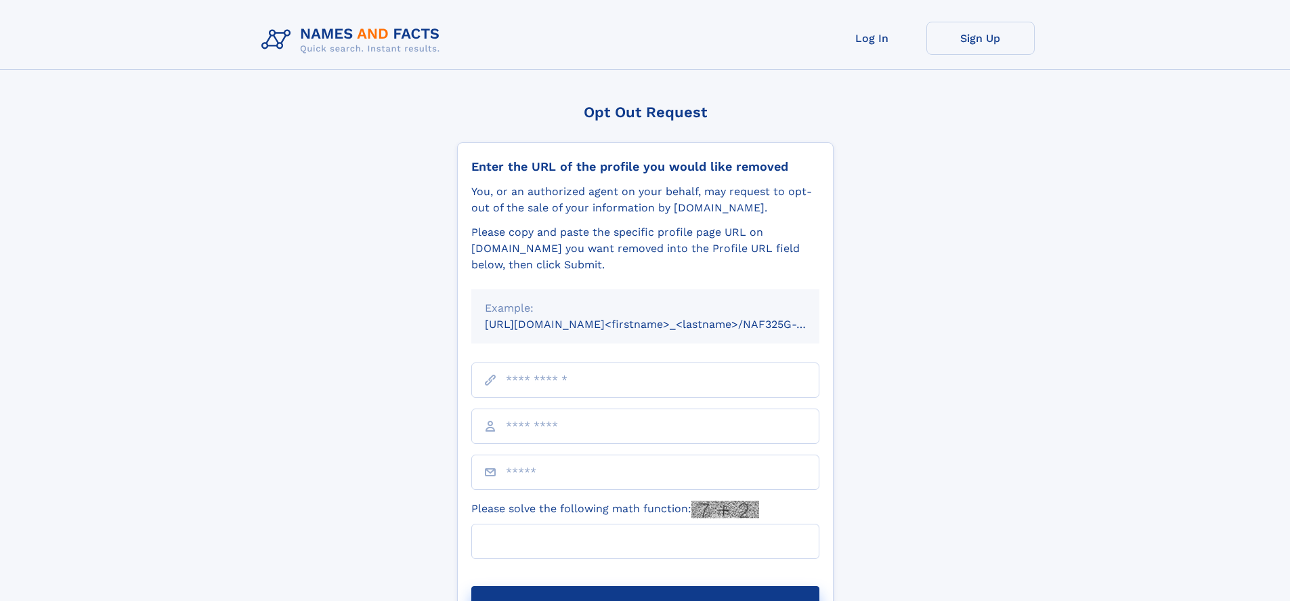 This screenshot has height=601, width=1290. I want to click on div: Enter the URL of the profile you would like removed, so click(645, 167).